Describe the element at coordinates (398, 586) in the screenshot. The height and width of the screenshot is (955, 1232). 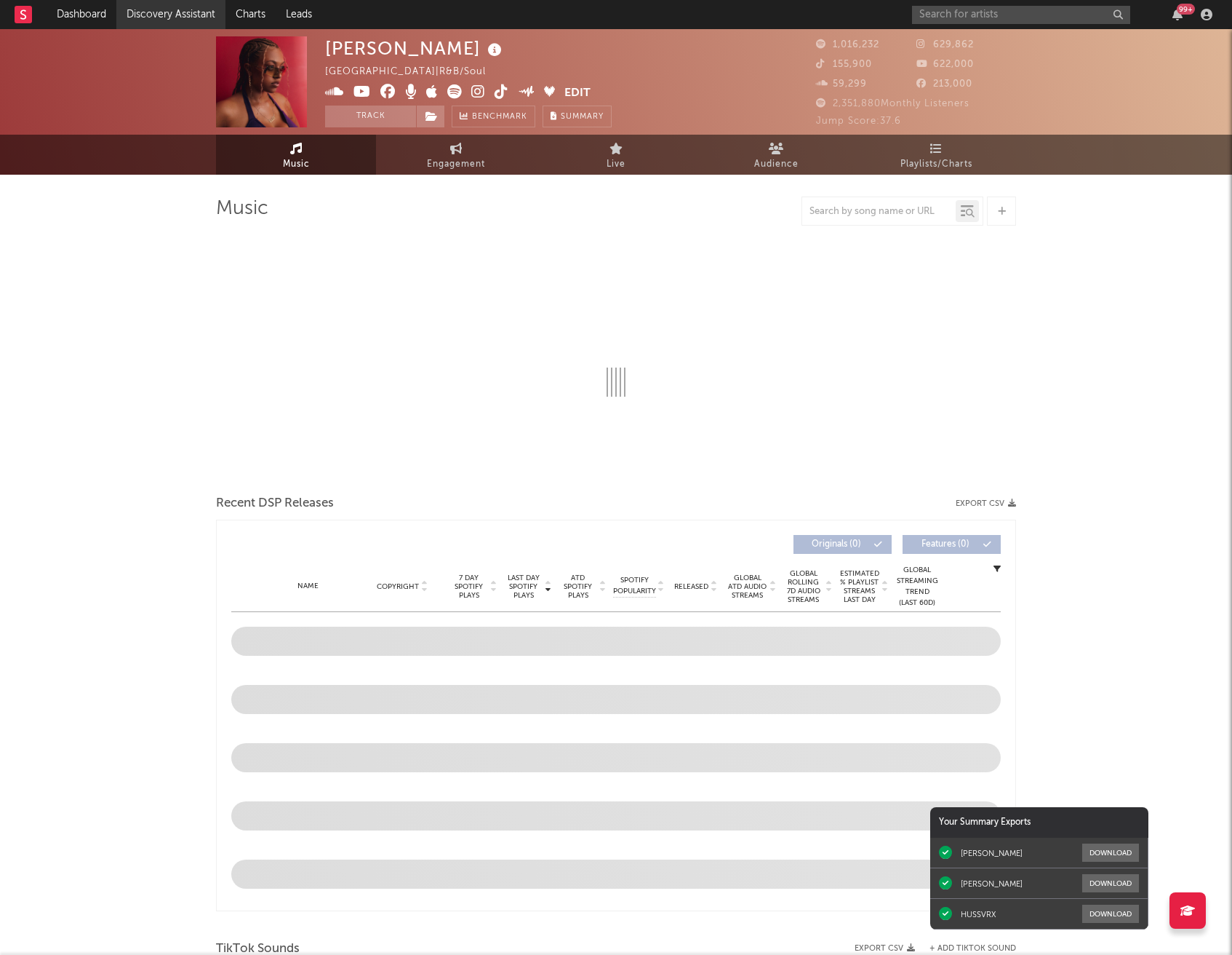
I see `span: Copyright` at that location.